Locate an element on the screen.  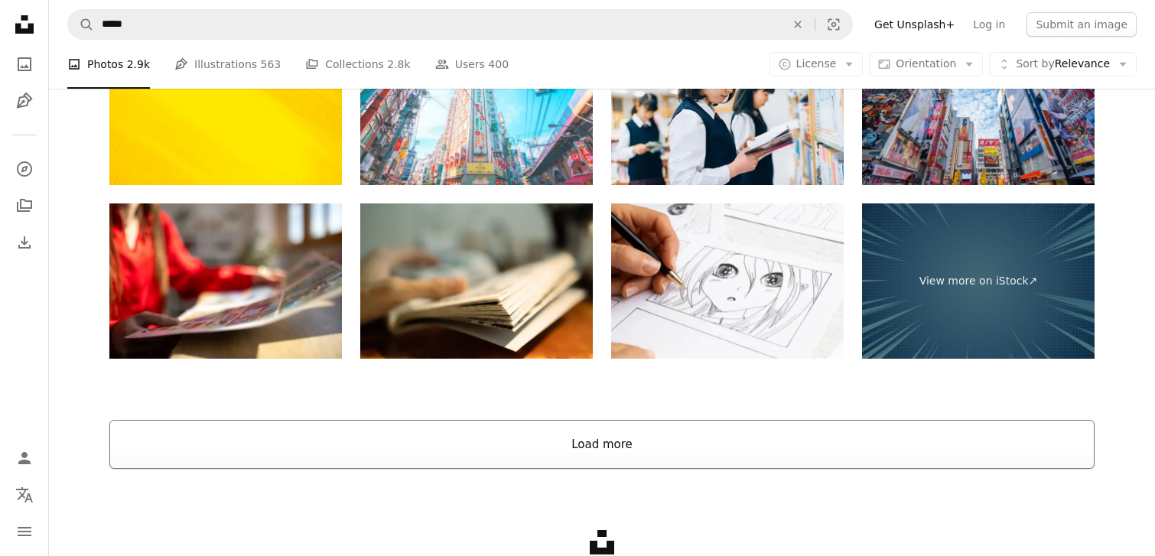
button: Clear is located at coordinates (798, 24).